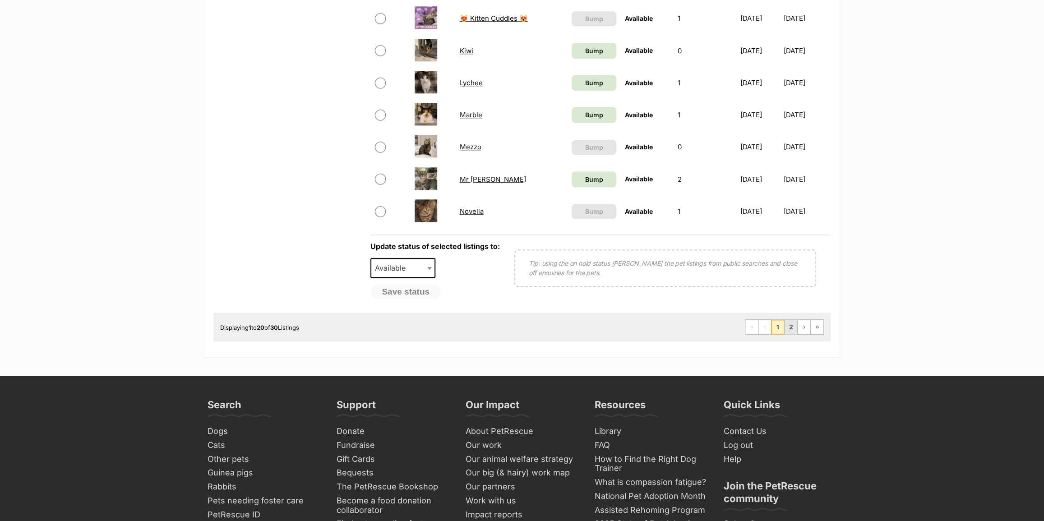  What do you see at coordinates (264, 487) in the screenshot?
I see `a: Rabbits` at bounding box center [264, 487].